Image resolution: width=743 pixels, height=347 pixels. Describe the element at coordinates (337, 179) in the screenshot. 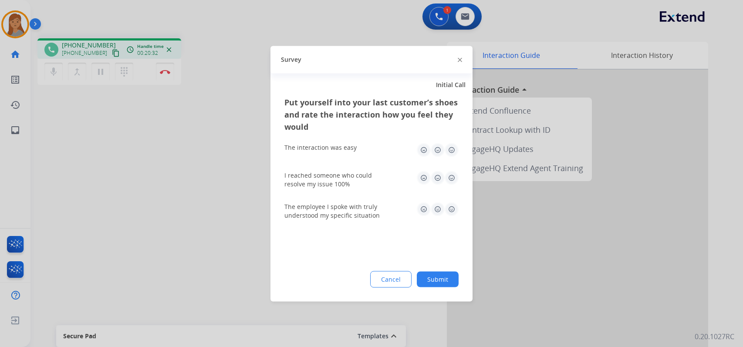

I see `div: I reached someone who could resolve my issue 100%` at that location.